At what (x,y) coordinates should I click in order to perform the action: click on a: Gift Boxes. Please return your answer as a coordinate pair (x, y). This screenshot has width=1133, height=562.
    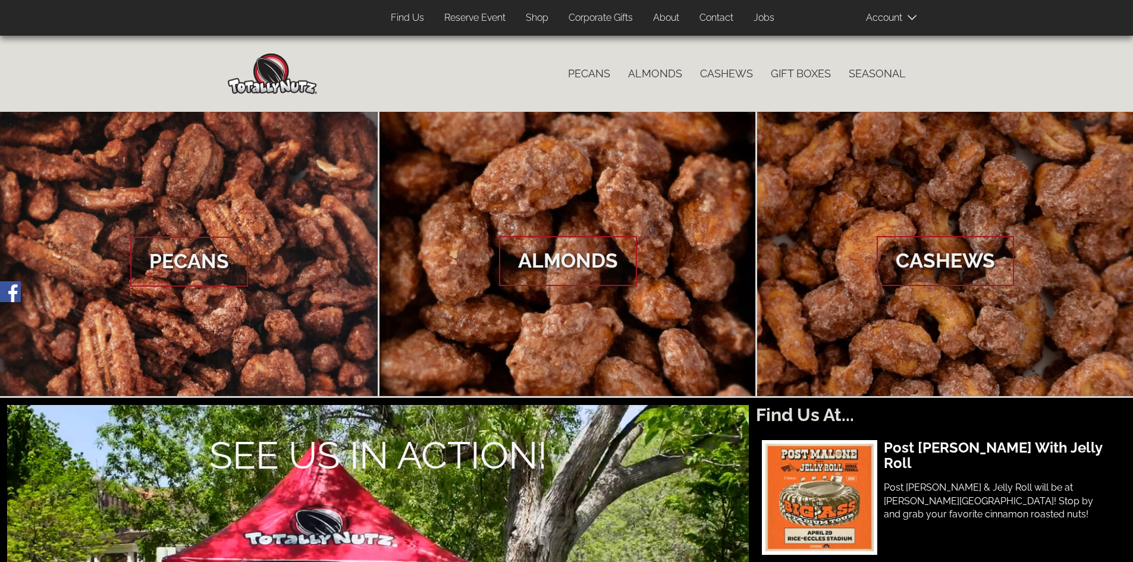
    Looking at the image, I should click on (800, 74).